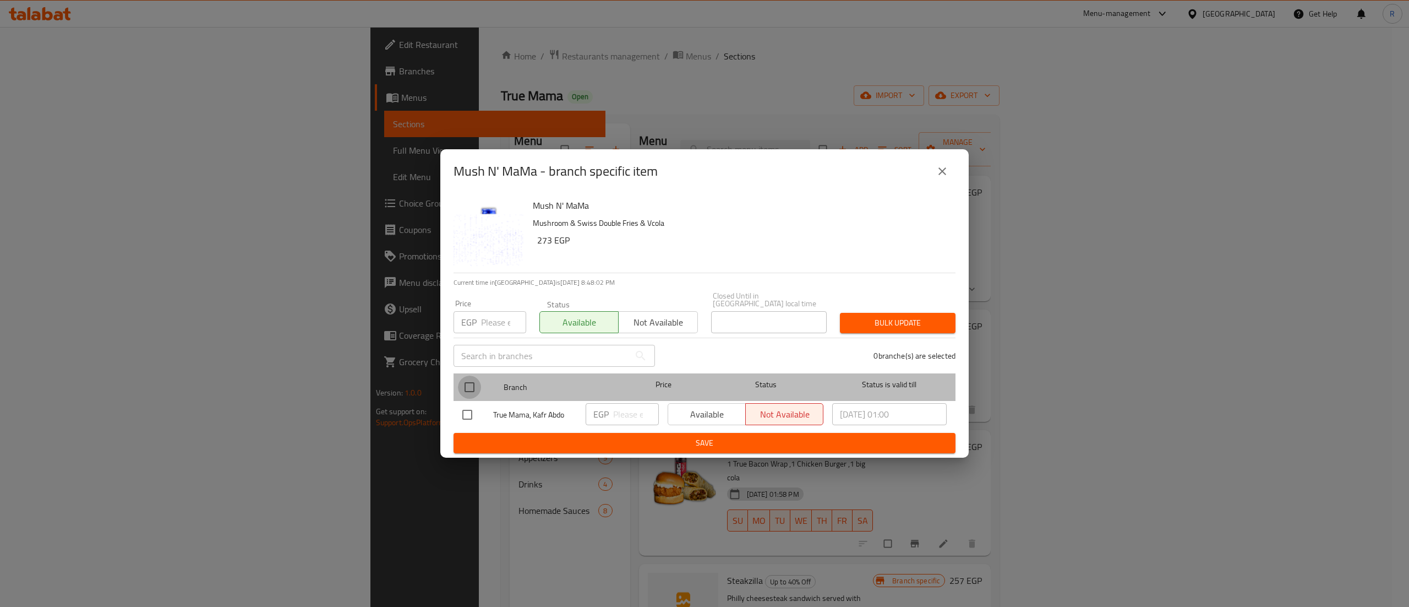  Describe the element at coordinates (542, 356) in the screenshot. I see `input: Search in branches` at that location.